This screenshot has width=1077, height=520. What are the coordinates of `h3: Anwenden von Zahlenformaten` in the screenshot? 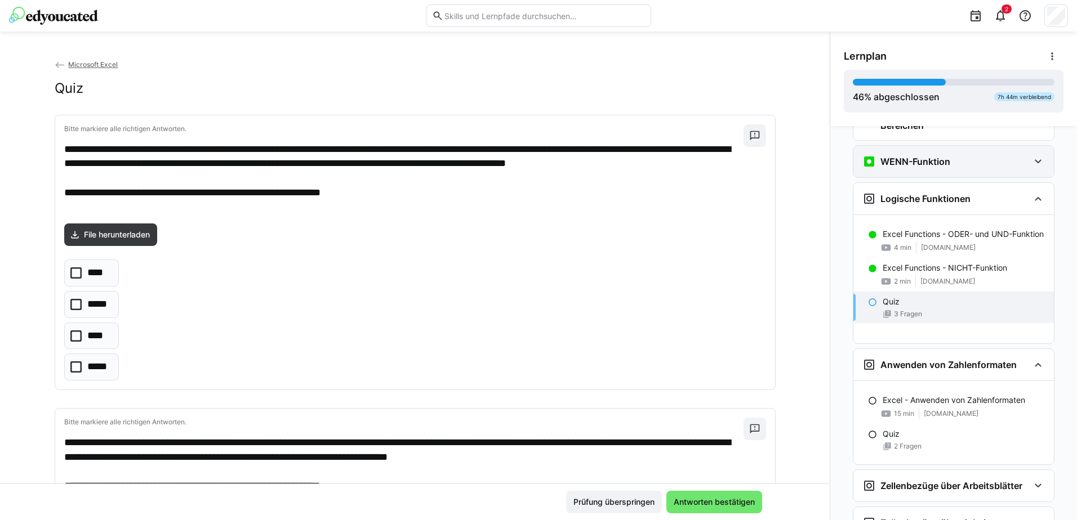 It's located at (948, 365).